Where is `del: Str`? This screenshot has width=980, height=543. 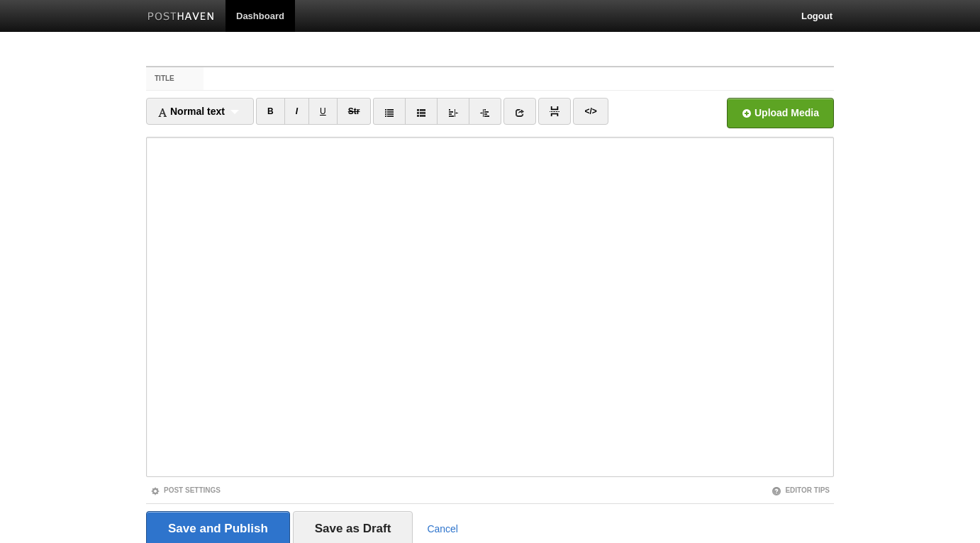 del: Str is located at coordinates (354, 111).